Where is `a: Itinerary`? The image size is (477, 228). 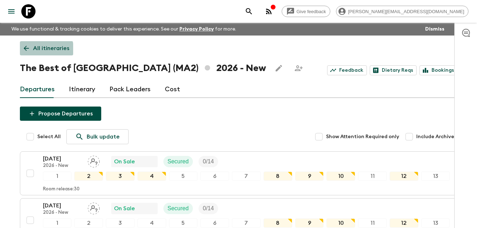
a: Itinerary is located at coordinates (82, 90).